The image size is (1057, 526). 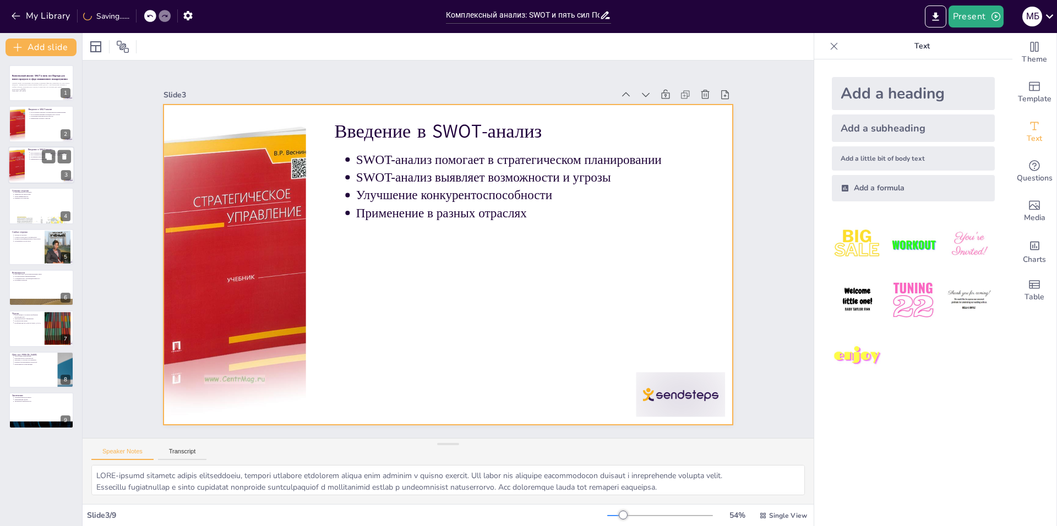 I want to click on button: Delete Slide, so click(x=64, y=156).